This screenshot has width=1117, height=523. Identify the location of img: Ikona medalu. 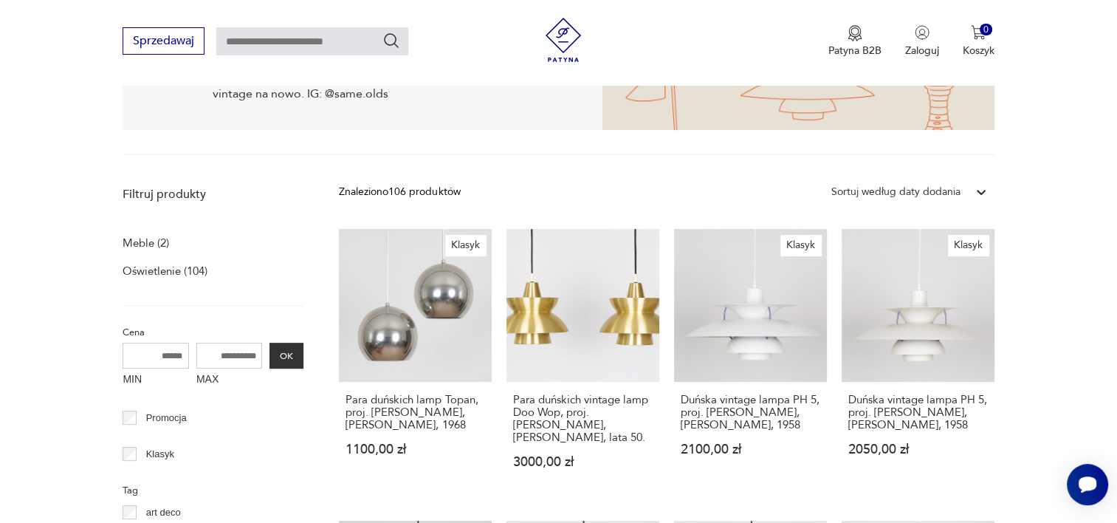
(855, 33).